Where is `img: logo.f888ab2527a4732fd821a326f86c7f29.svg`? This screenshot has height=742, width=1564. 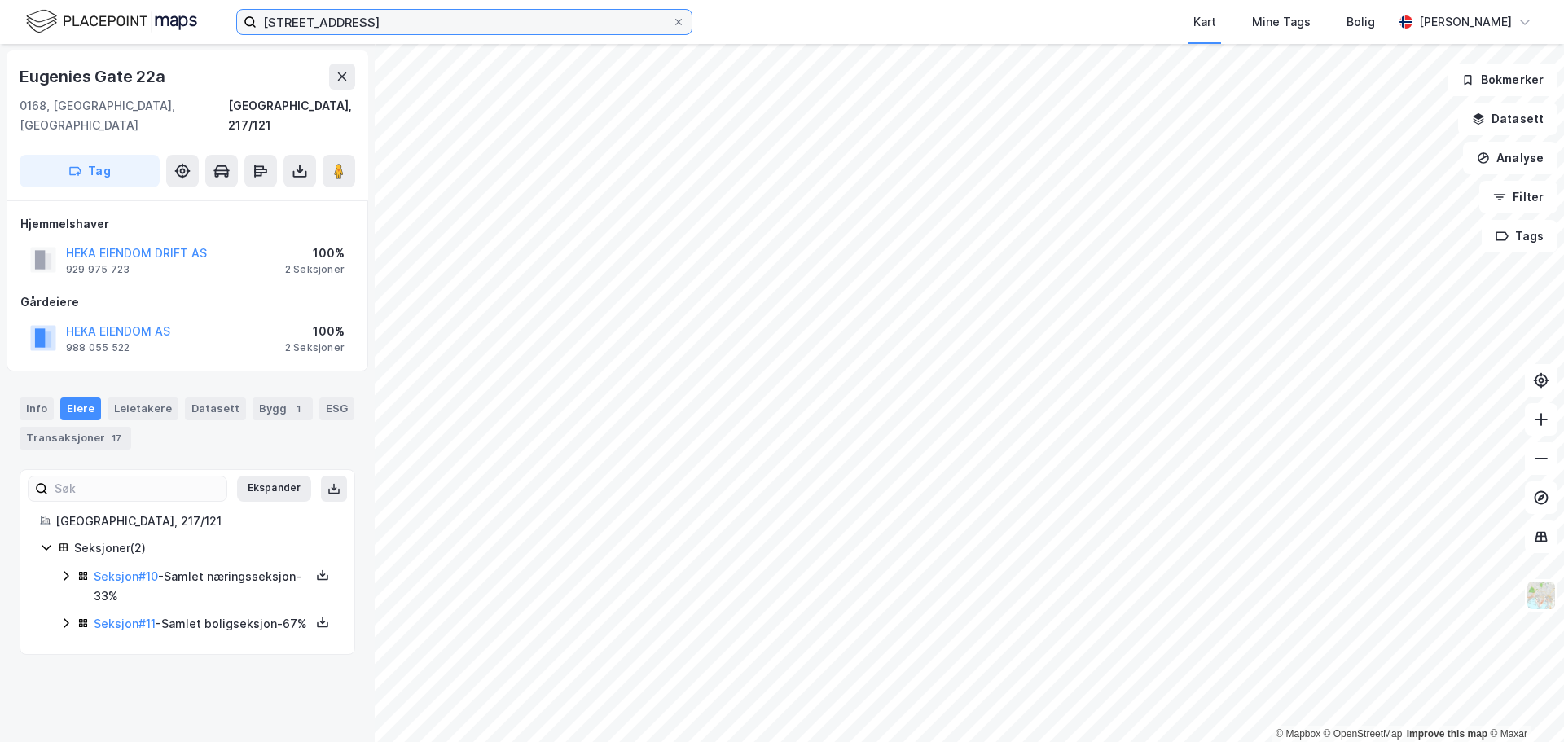 img: logo.f888ab2527a4732fd821a326f86c7f29.svg is located at coordinates (112, 21).